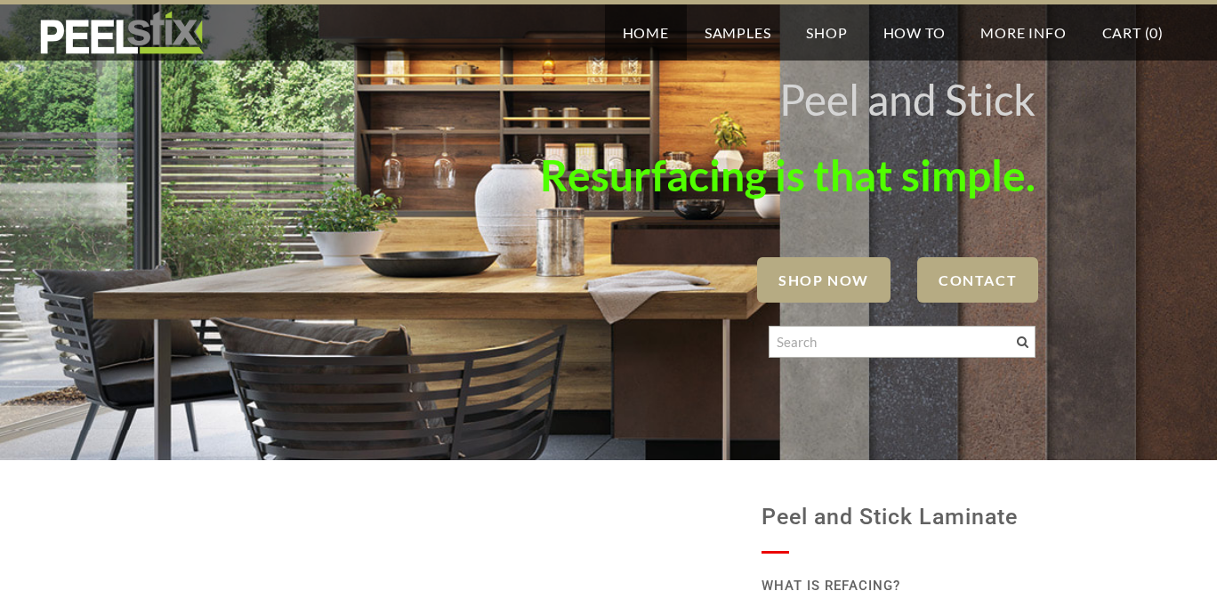  Describe the element at coordinates (902, 342) in the screenshot. I see `input: Search` at that location.